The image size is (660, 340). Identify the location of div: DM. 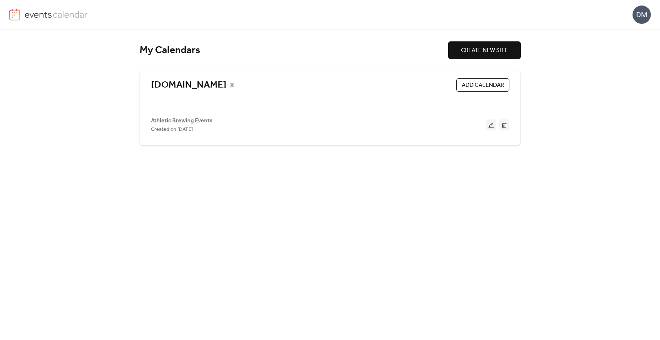
(642, 15).